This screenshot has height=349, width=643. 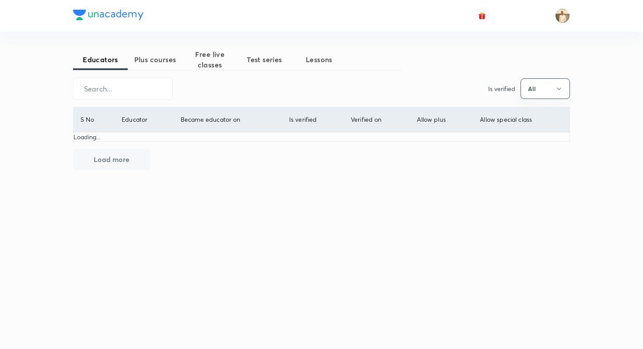 I want to click on span: Test series, so click(x=264, y=60).